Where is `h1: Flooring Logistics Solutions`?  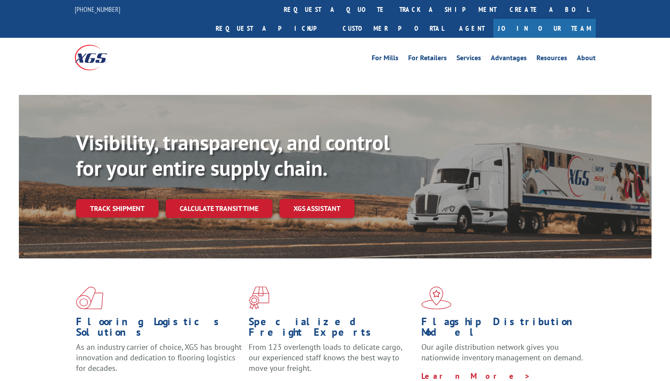
h1: Flooring Logistics Solutions is located at coordinates (159, 329).